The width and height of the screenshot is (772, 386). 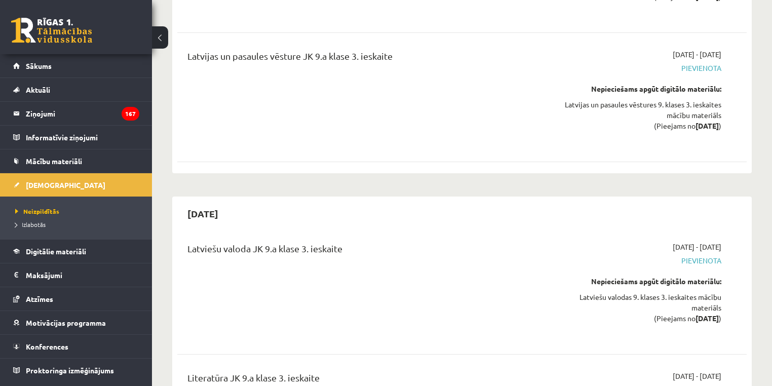 What do you see at coordinates (76, 370) in the screenshot?
I see `a: Proktoringa izmēģinājums` at bounding box center [76, 370].